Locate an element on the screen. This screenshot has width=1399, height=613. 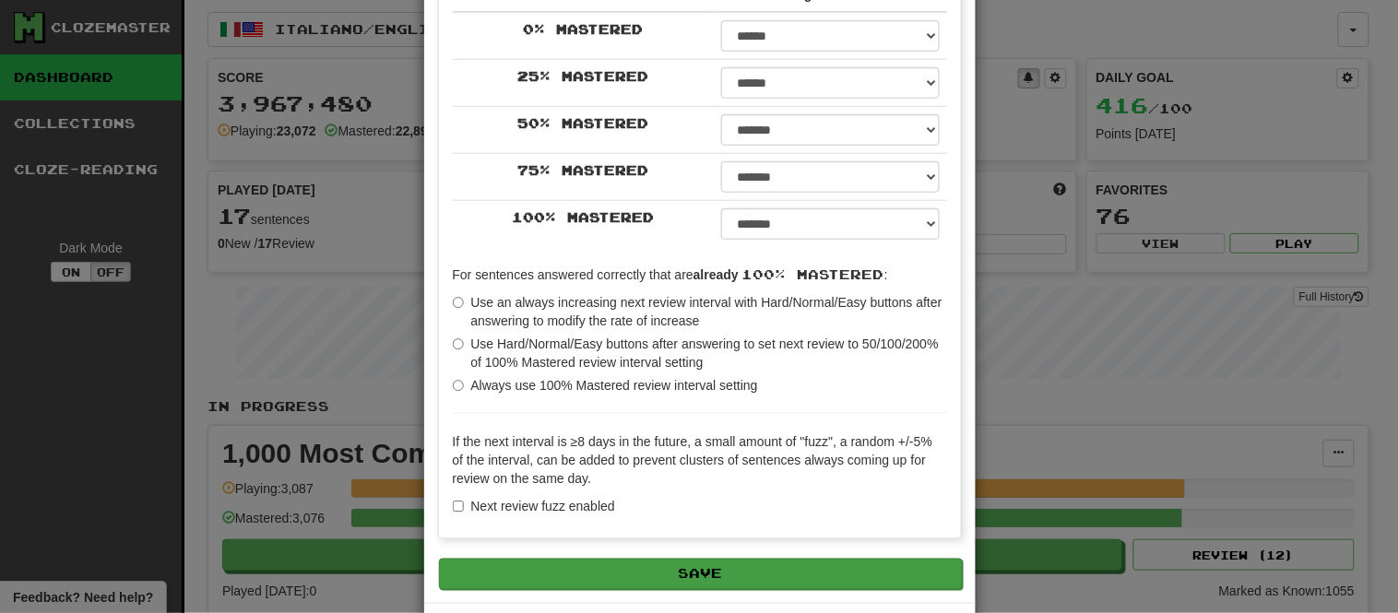
label: Use an always increasing next review interval with Hard/Normal/Easy buttons after answering to mo... is located at coordinates (700, 312).